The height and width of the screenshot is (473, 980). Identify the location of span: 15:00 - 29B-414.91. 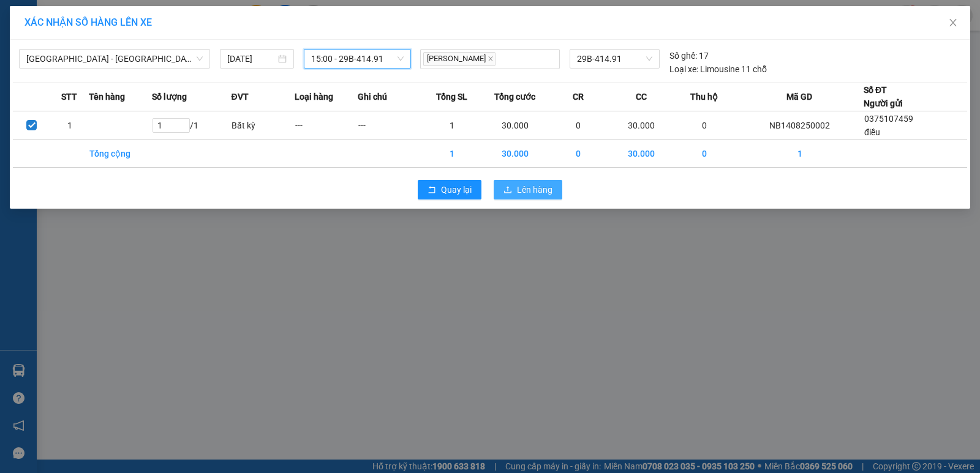
(357, 59).